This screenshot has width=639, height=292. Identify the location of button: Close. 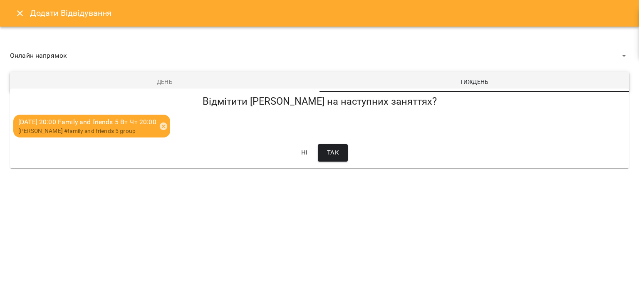
(20, 13).